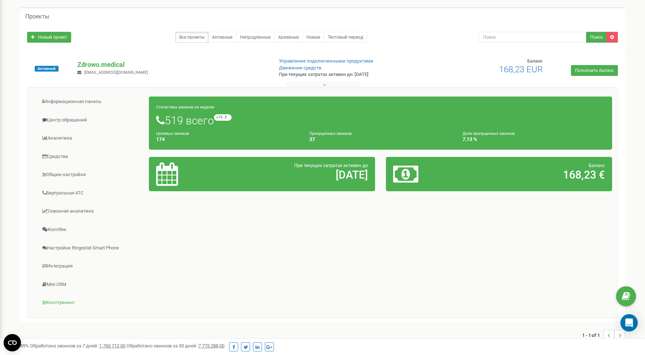 The image size is (645, 355). Describe the element at coordinates (212, 346) in the screenshot. I see `u: 7 775 288,00` at that location.